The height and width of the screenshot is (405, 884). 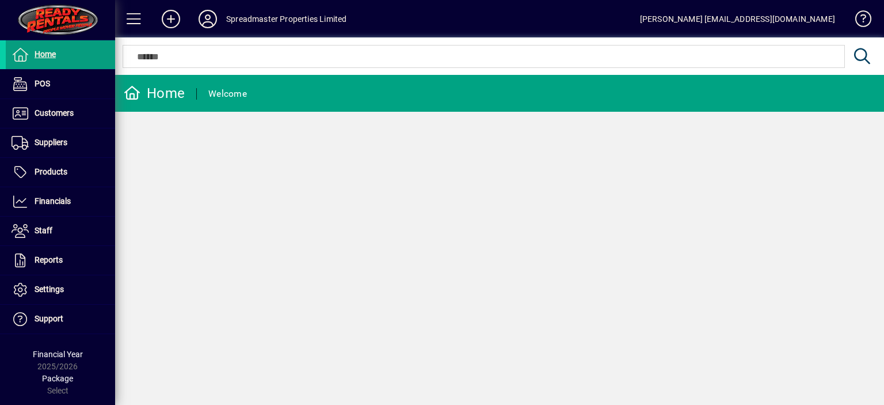 What do you see at coordinates (60, 172) in the screenshot?
I see `a: Products` at bounding box center [60, 172].